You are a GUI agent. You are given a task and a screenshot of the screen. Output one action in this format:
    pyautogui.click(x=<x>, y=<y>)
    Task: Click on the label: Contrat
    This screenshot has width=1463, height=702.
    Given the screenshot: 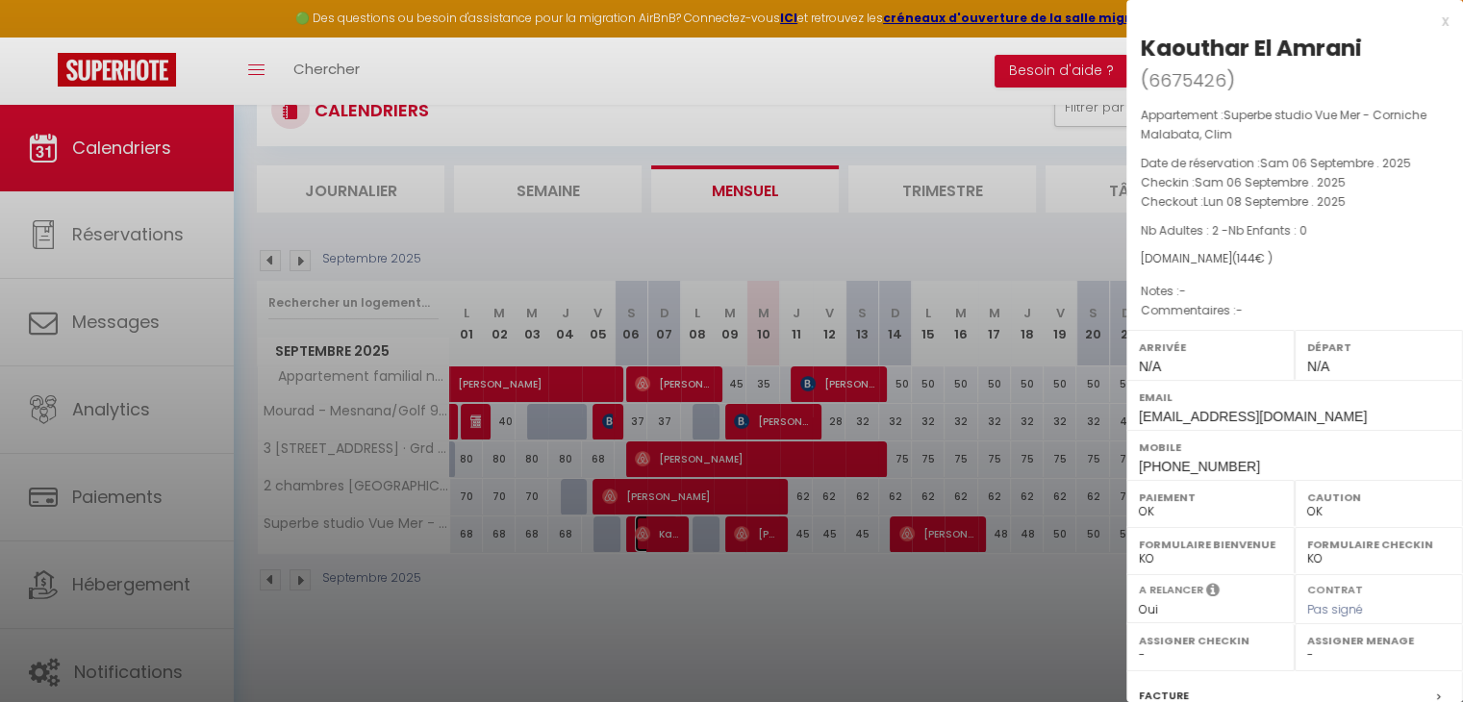 What is the action you would take?
    pyautogui.click(x=1335, y=588)
    